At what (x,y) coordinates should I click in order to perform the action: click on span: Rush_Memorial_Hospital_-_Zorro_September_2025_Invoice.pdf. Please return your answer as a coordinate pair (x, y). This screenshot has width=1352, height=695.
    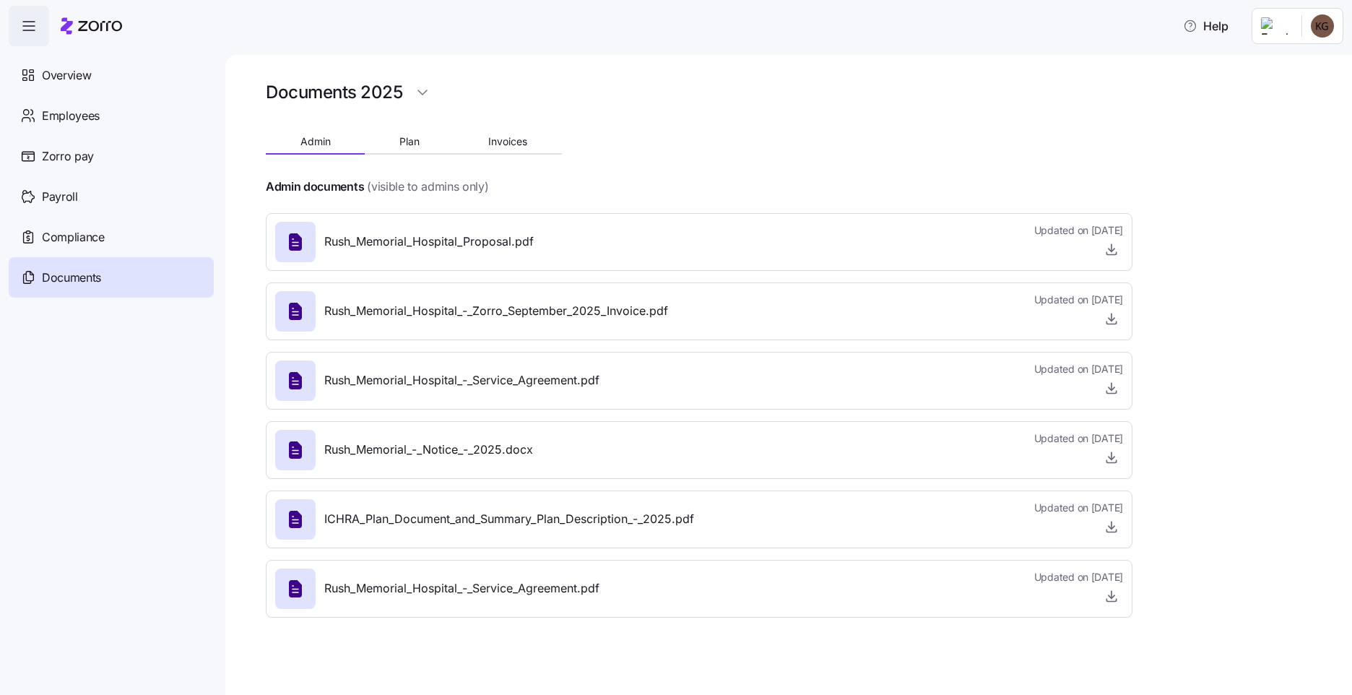
    Looking at the image, I should click on (496, 311).